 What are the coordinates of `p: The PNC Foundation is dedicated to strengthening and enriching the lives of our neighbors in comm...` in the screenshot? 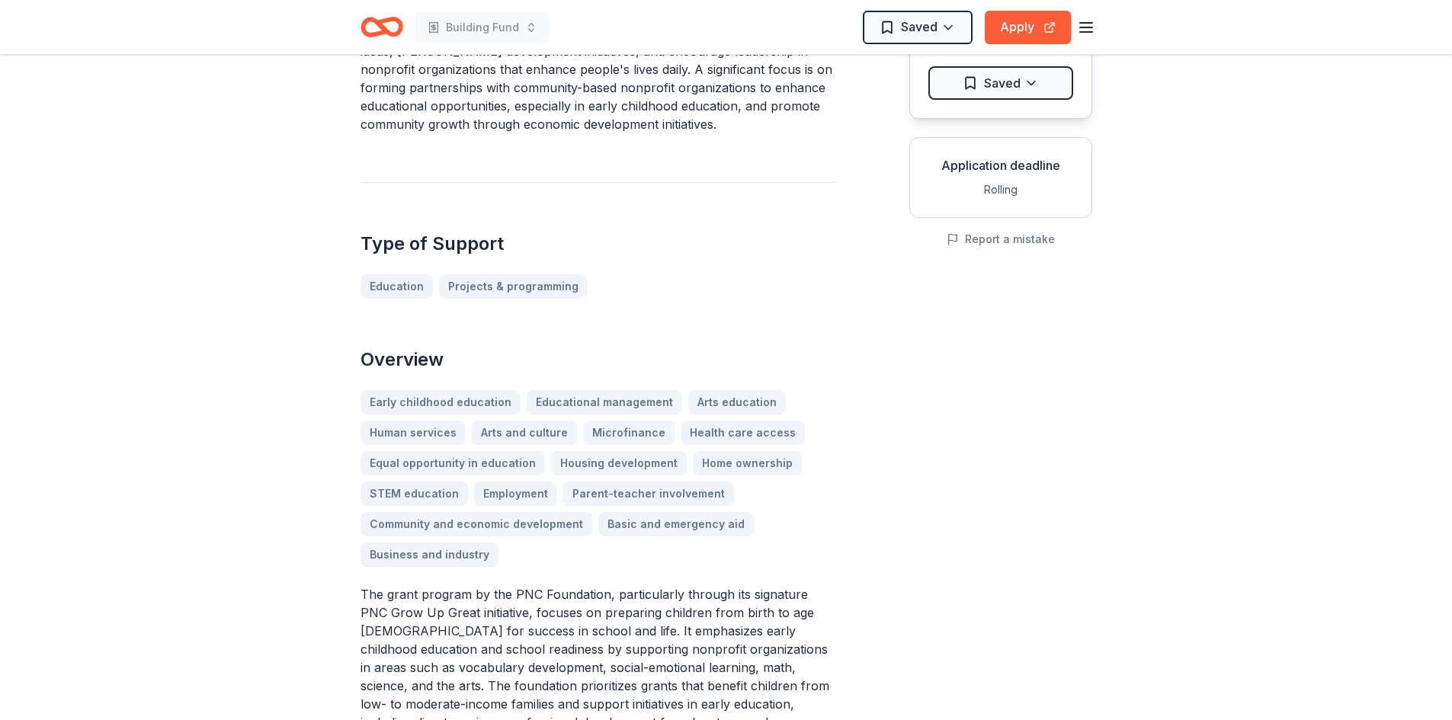 It's located at (598, 69).